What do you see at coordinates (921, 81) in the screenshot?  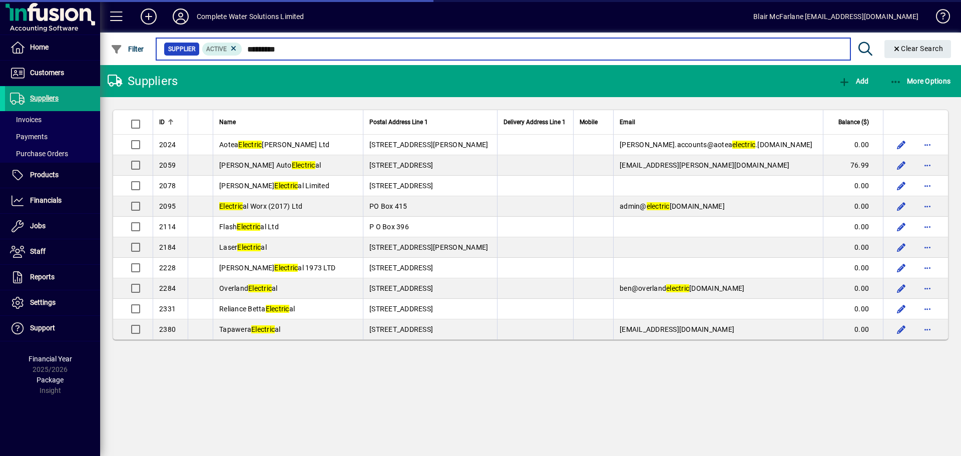 I see `button: More Options` at bounding box center [921, 81].